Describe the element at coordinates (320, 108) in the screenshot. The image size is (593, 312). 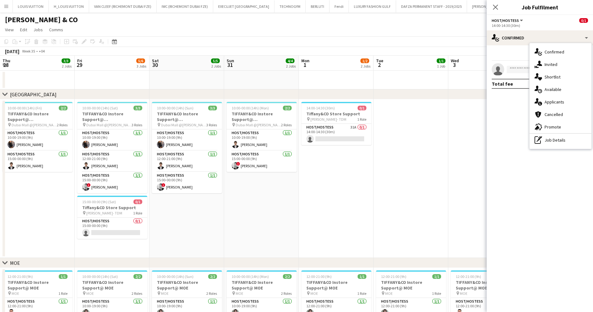
I see `span: 14:00-14:30 (30m)` at that location.